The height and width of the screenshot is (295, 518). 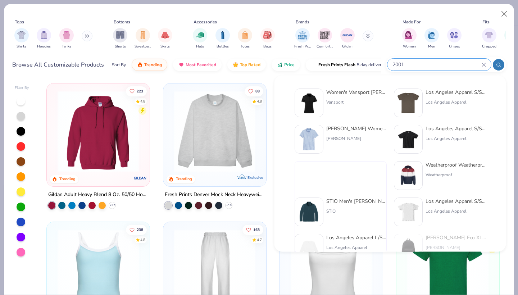 I want to click on span: Top Rated, so click(x=250, y=65).